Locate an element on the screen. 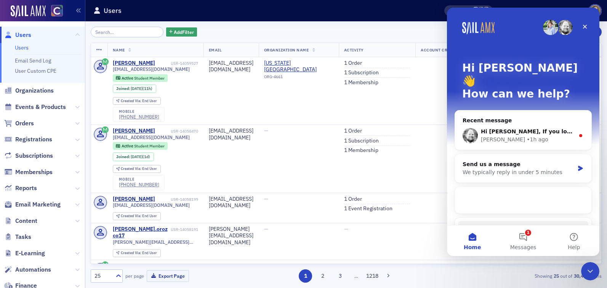 The image size is (607, 288). span: Events & Products is located at coordinates (40, 107).